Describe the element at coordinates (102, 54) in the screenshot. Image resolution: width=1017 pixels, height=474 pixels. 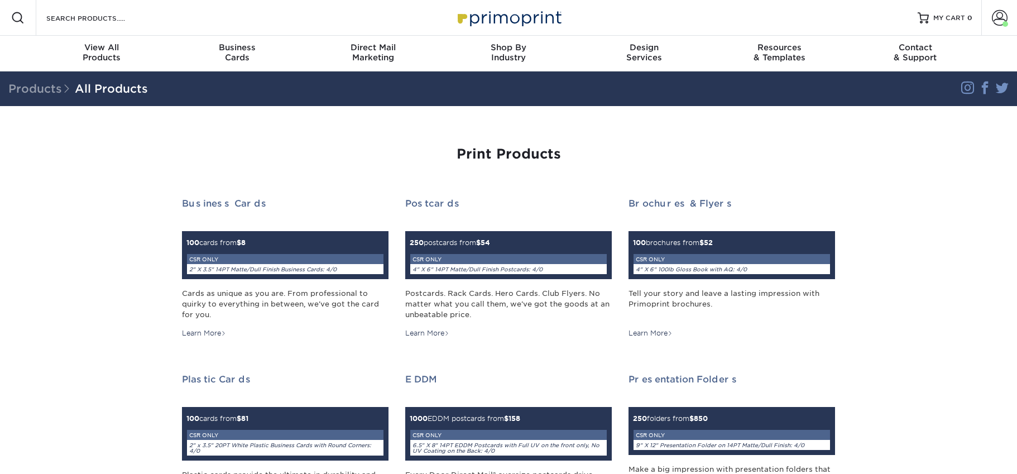
I see `a: View AllProducts` at that location.